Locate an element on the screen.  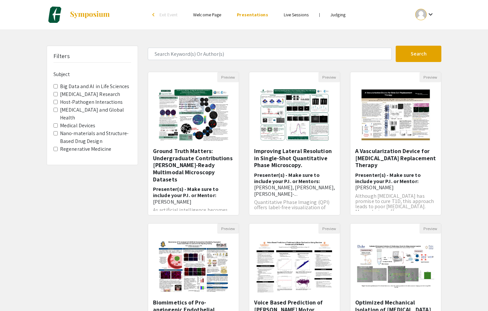
img: <p class="ql-align-center">A Vascularization Device for Beta Cell Replacement Therapy</p> is located at coordinates (396, 115).